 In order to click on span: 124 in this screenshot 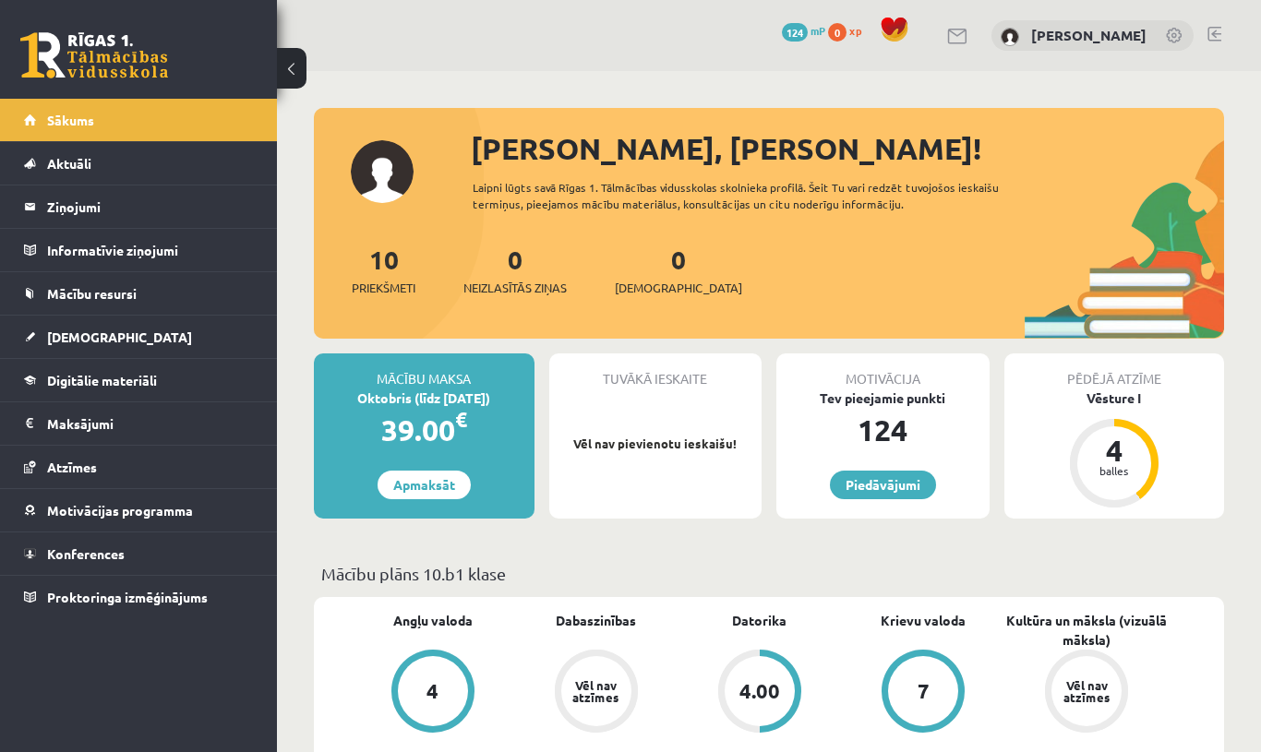, I will do `click(795, 32)`.